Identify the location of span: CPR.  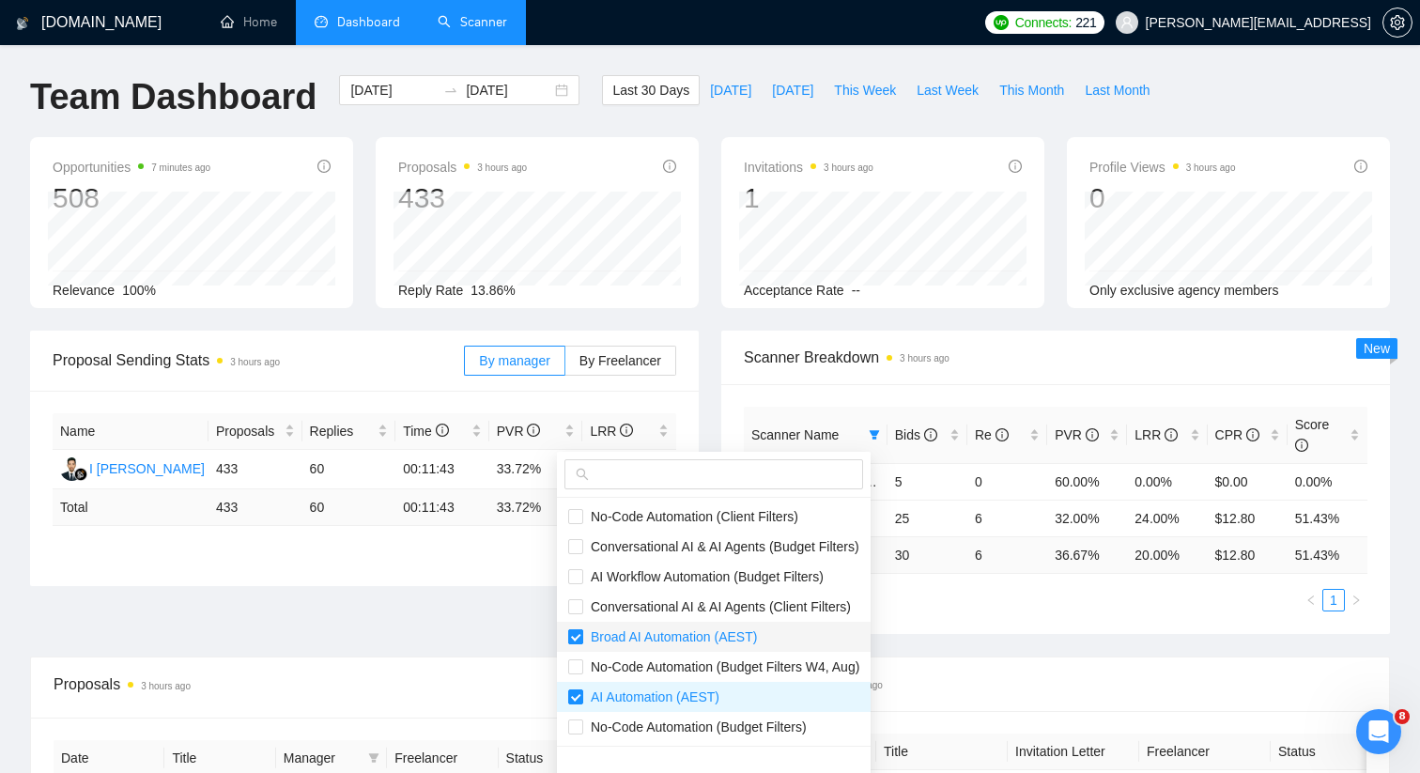
(1237, 435).